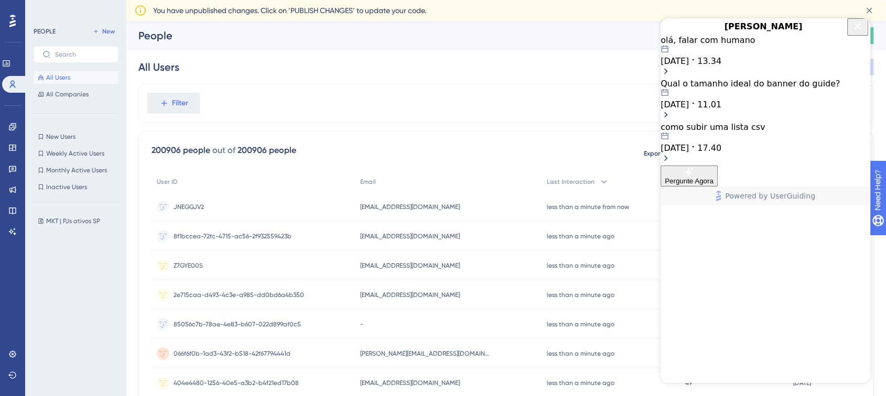 This screenshot has width=886, height=396. Describe the element at coordinates (660, 154) in the screenshot. I see `span: Export CSV` at that location.